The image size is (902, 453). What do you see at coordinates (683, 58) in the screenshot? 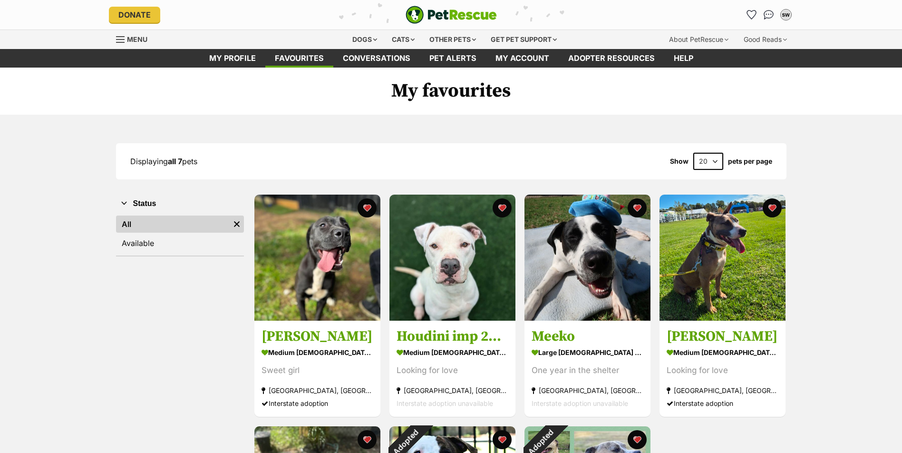
I see `a: Help` at bounding box center [683, 58].